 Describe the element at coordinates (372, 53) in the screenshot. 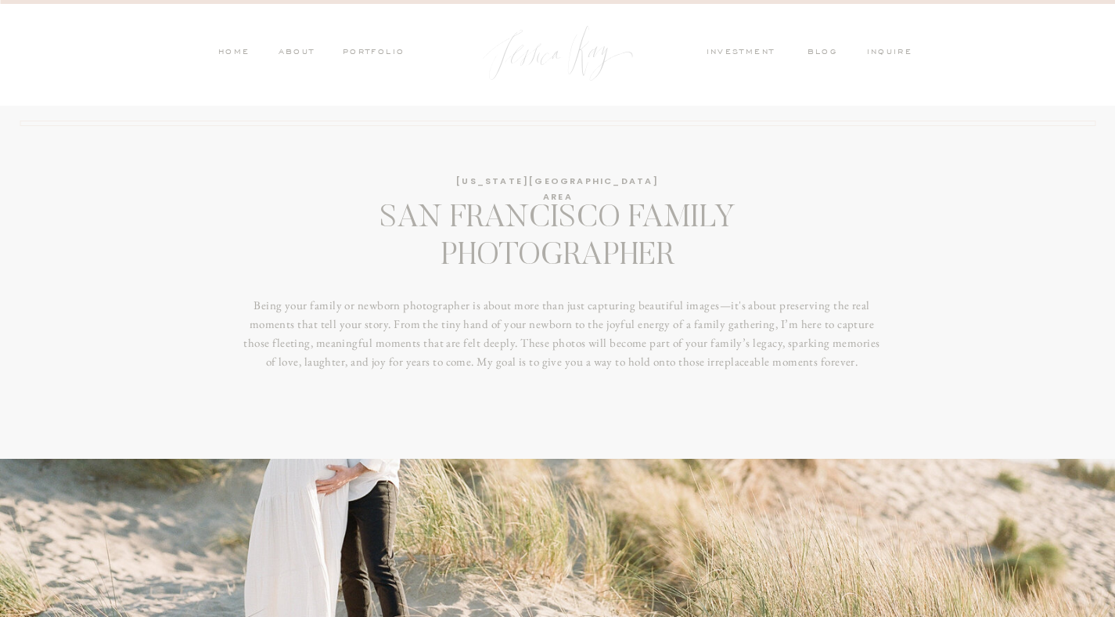

I see `a: PORTFOLIO` at that location.